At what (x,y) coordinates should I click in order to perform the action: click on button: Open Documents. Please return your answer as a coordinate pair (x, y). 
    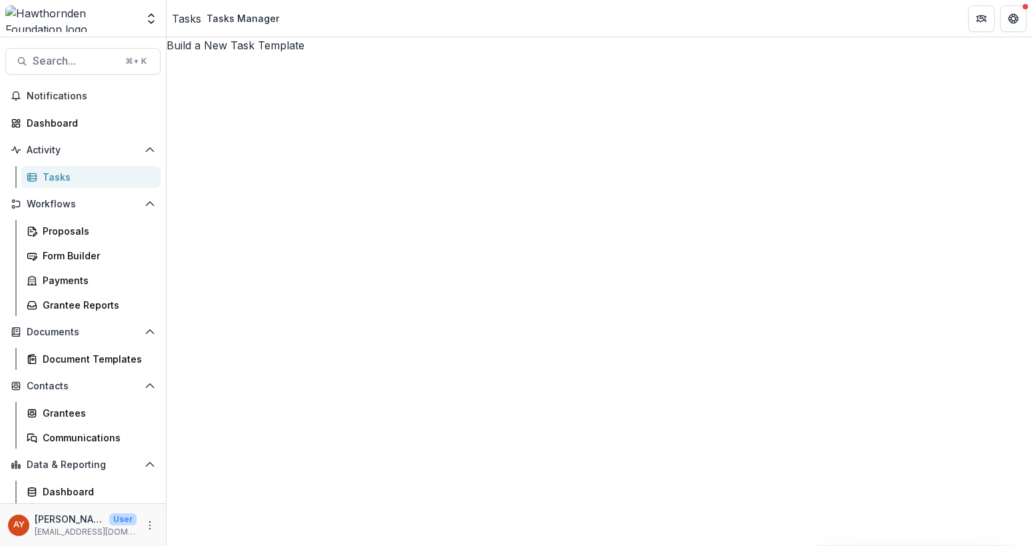
    Looking at the image, I should click on (83, 332).